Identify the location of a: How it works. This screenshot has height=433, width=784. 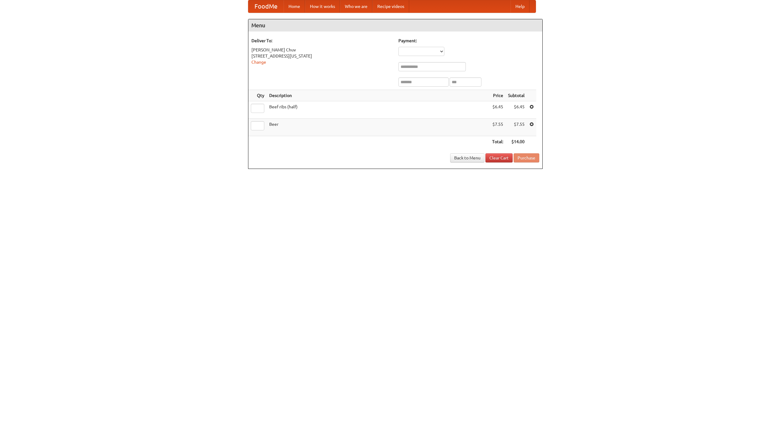
(322, 6).